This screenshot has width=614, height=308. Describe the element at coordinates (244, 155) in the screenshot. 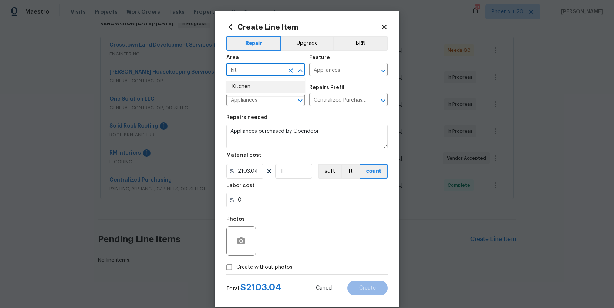

I see `h5: Material cost` at that location.